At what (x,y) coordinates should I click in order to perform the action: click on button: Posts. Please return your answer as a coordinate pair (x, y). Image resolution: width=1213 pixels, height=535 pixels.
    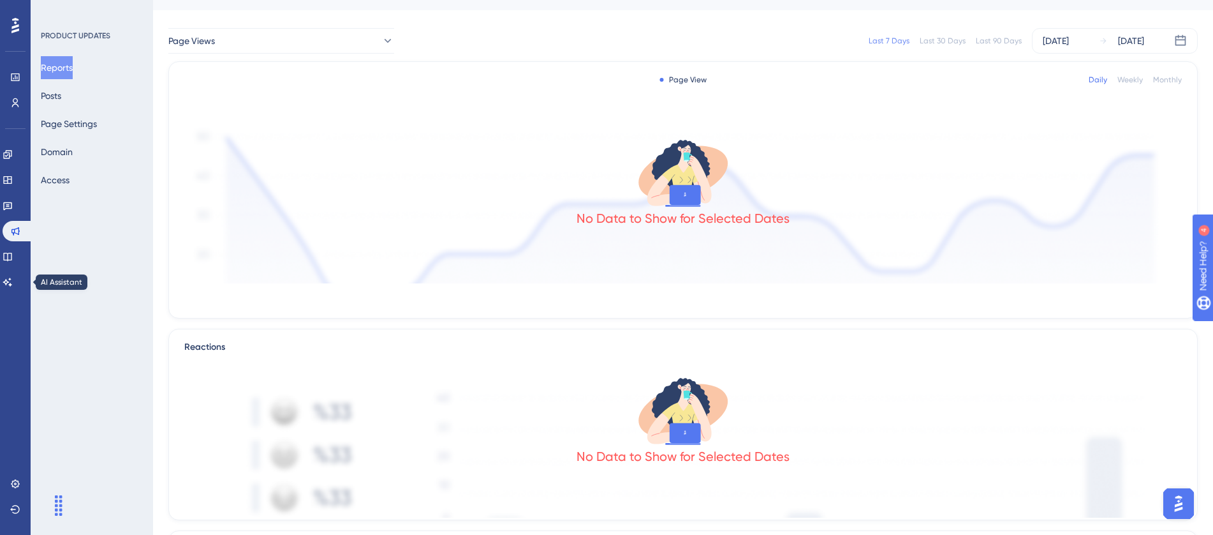
    Looking at the image, I should click on (51, 96).